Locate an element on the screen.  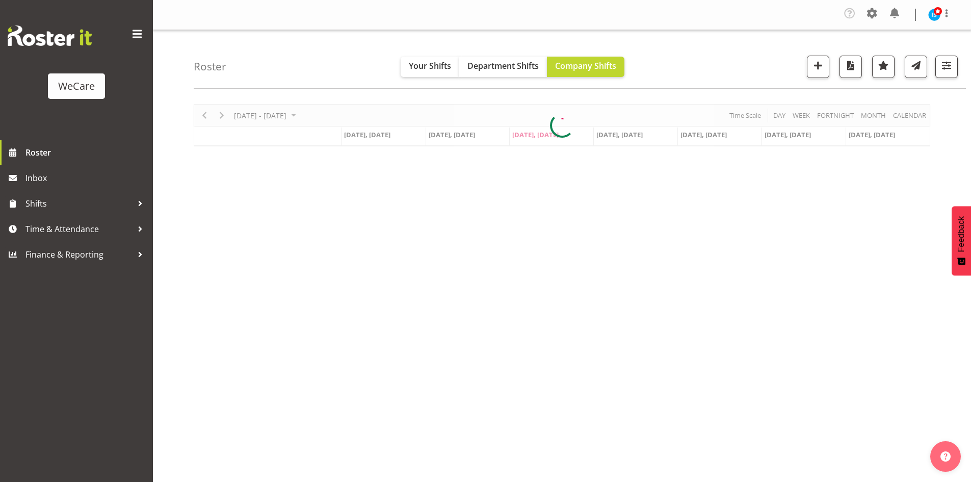
button: Your Shifts is located at coordinates (430, 67).